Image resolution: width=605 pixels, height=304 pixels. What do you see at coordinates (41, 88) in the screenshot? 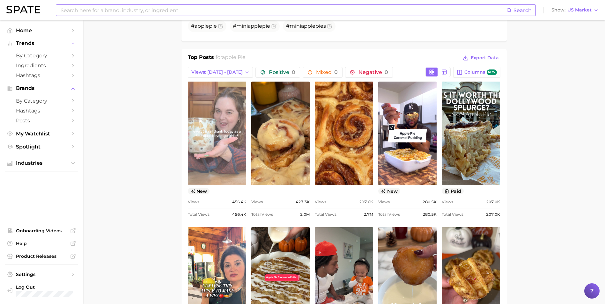
I see `button: Brands` at bounding box center [41, 88].